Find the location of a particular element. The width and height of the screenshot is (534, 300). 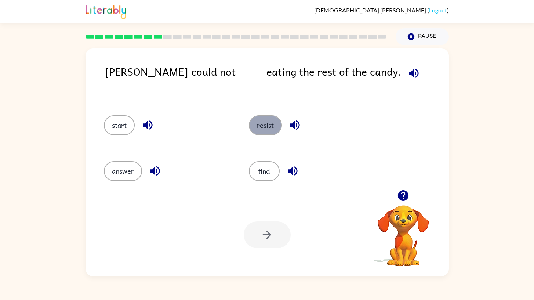

button: find is located at coordinates (264, 171).